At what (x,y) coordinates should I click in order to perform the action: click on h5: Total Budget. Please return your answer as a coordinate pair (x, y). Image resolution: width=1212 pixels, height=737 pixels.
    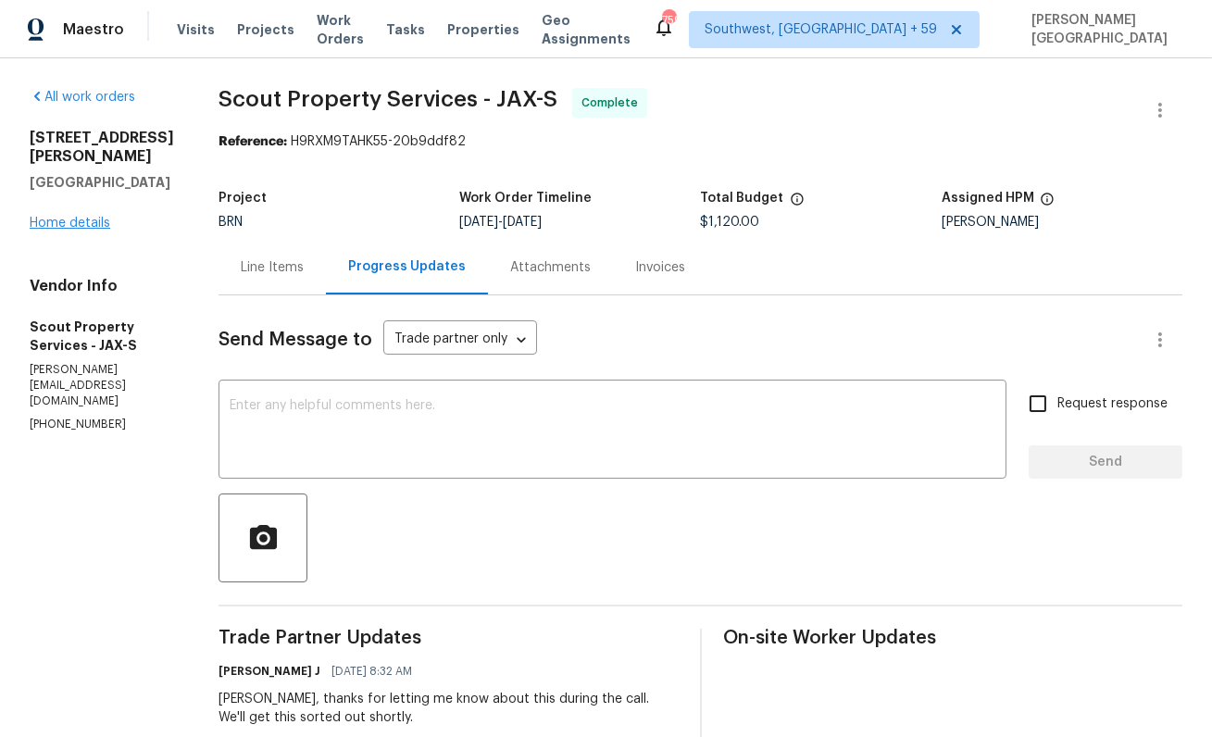
    Looking at the image, I should click on (743, 198).